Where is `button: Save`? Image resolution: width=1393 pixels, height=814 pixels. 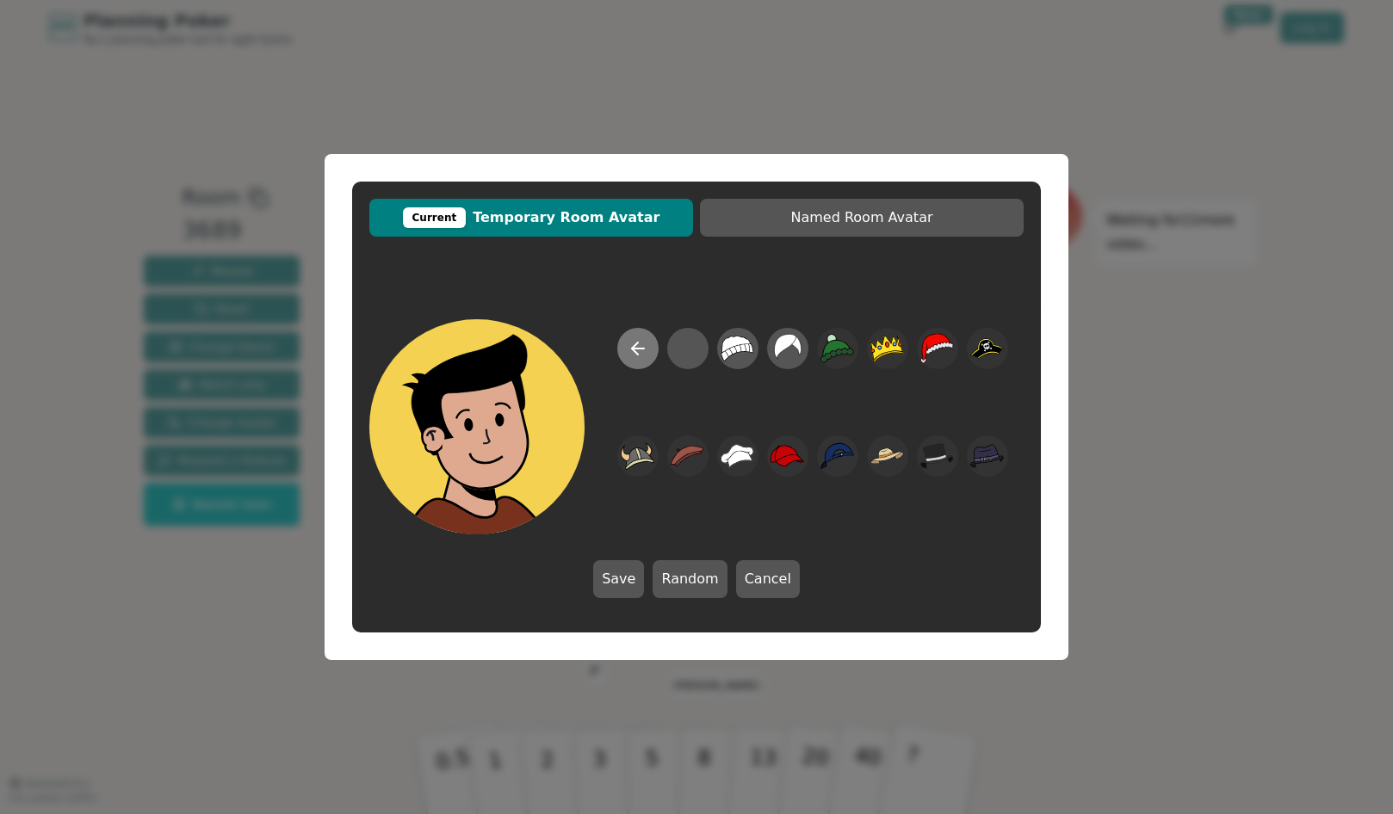
button: Save is located at coordinates (618, 579).